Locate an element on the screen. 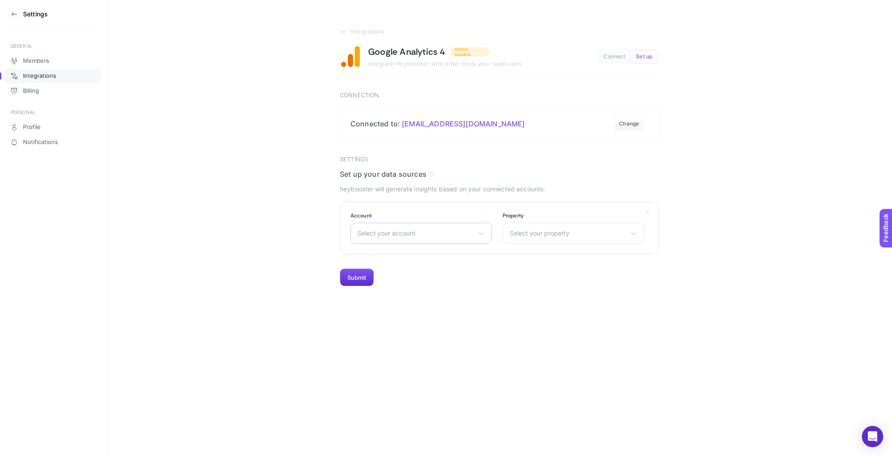  span: Set up is located at coordinates (643, 57).